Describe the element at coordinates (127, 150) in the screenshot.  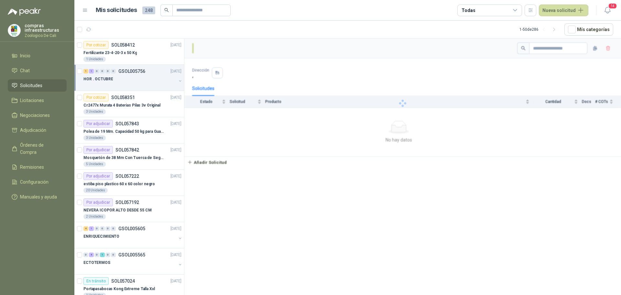
I see `p: SOL057842` at that location.